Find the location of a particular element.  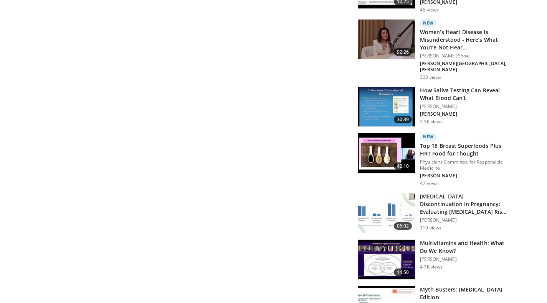

p: Physicians Committee for Responsible Medicine is located at coordinates (463, 165).